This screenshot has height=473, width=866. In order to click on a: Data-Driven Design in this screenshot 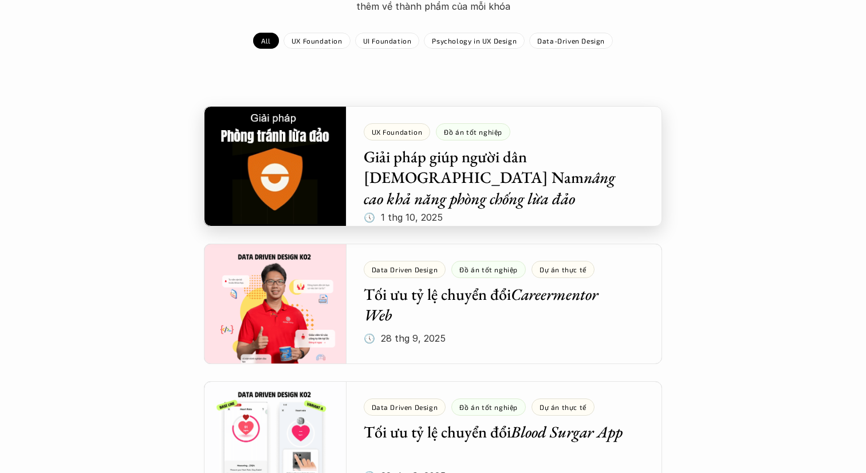, I will do `click(571, 41)`.